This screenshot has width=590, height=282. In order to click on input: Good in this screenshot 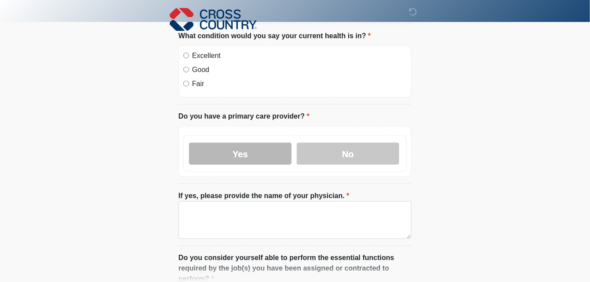, I will do `click(186, 69)`.